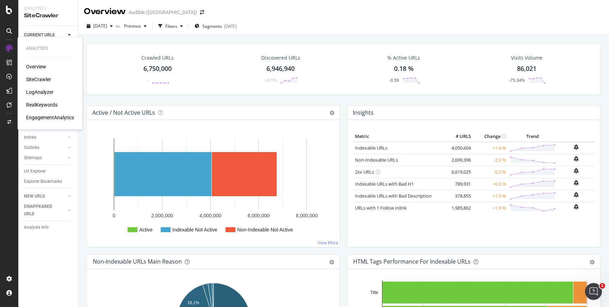 The height and width of the screenshot is (307, 609). Describe the element at coordinates (281, 69) in the screenshot. I see `div: 6,946,940` at that location.